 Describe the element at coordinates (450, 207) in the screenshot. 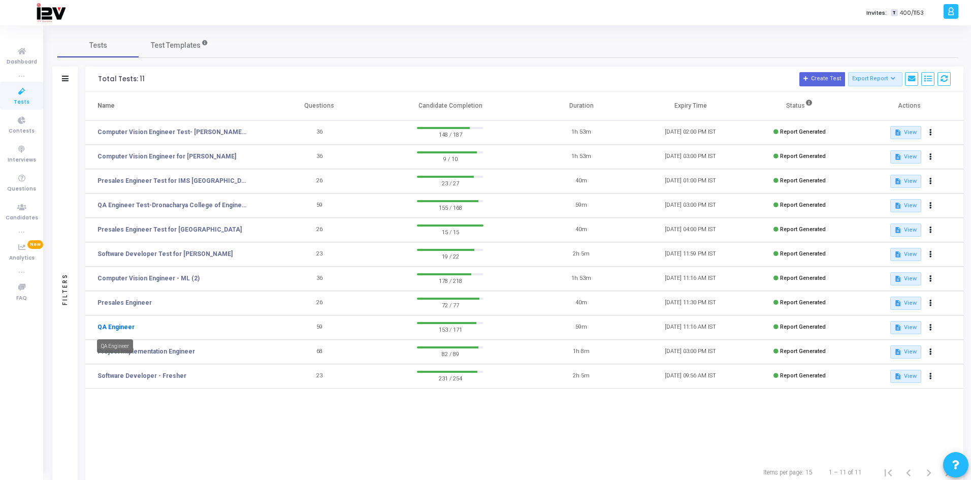

I see `span: 155 / 168` at that location.